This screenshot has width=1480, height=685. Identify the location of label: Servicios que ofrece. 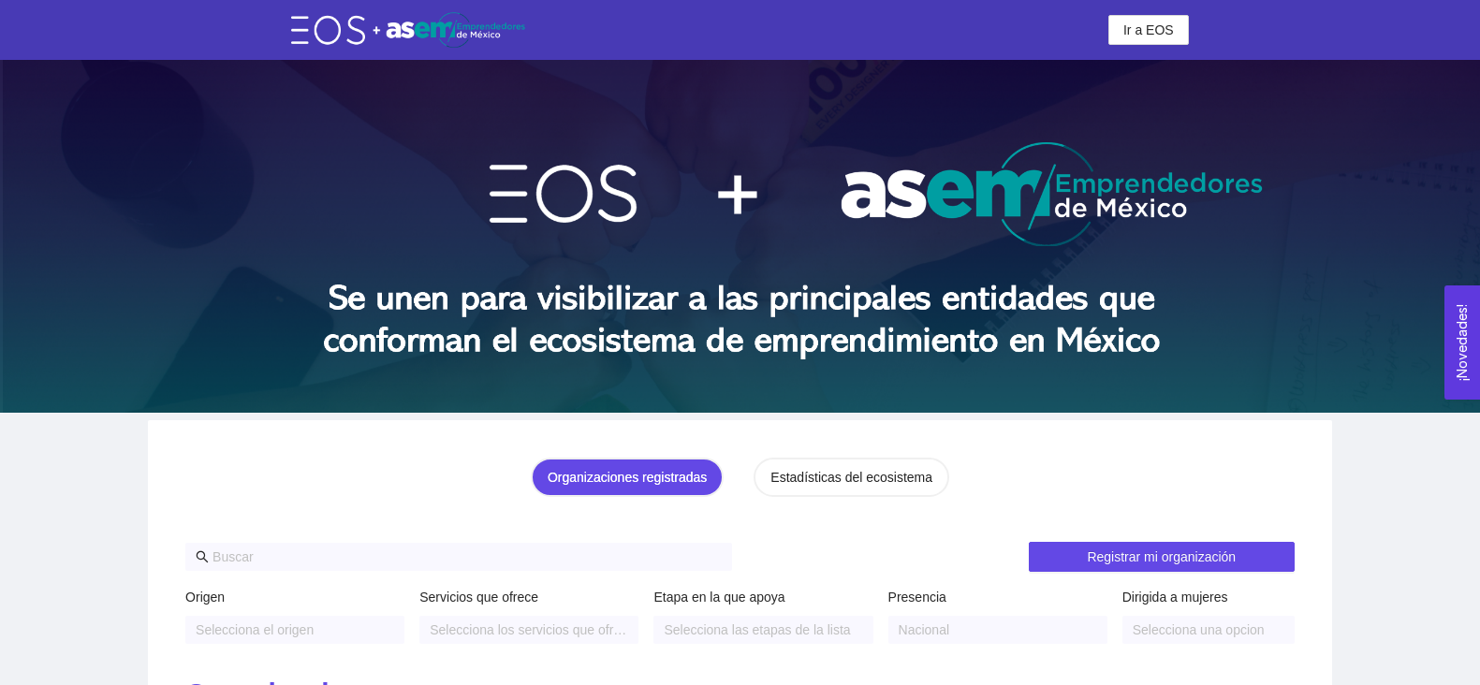
(478, 597).